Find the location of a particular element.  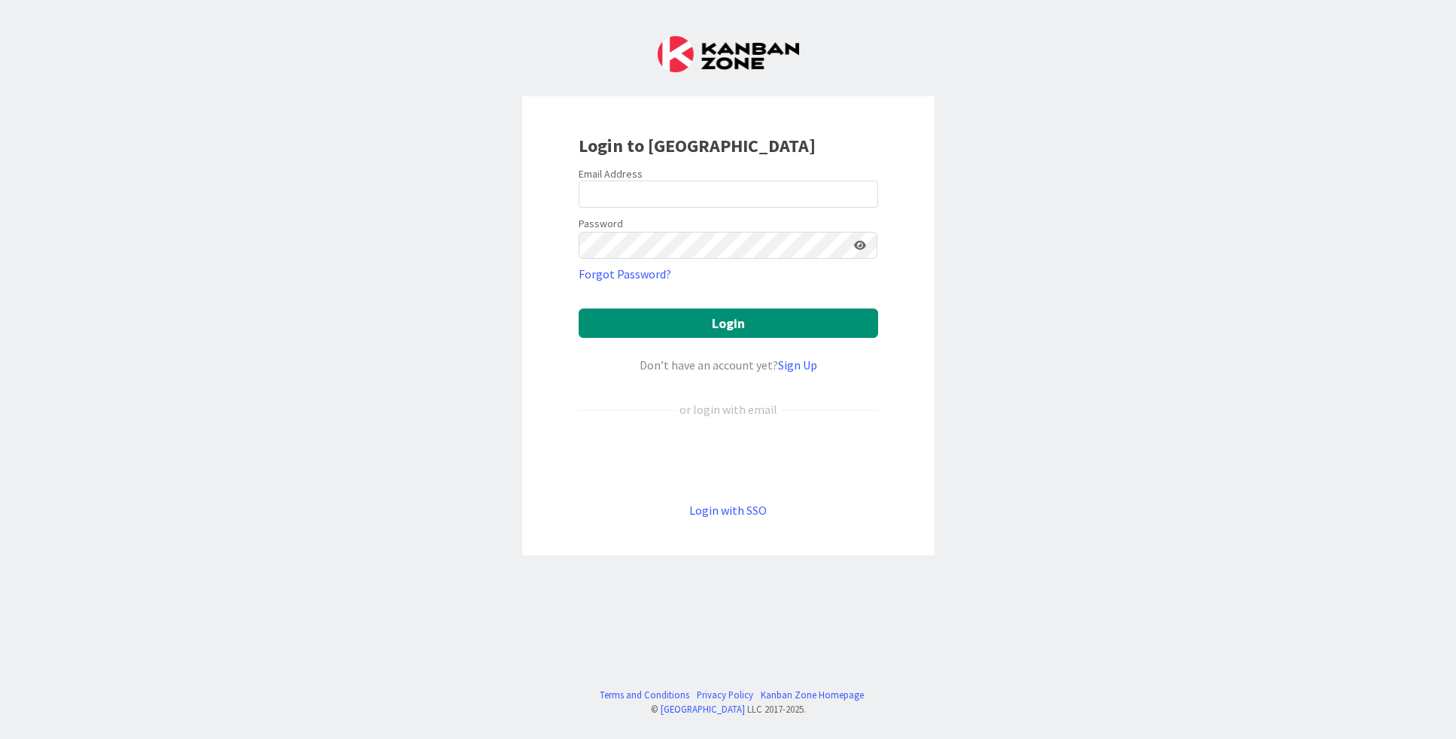

label: Email Address is located at coordinates (610, 174).